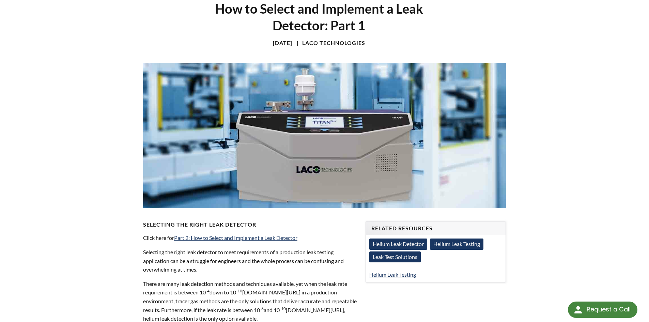  What do you see at coordinates (207, 290) in the screenshot?
I see `sup: -4` at bounding box center [207, 290].